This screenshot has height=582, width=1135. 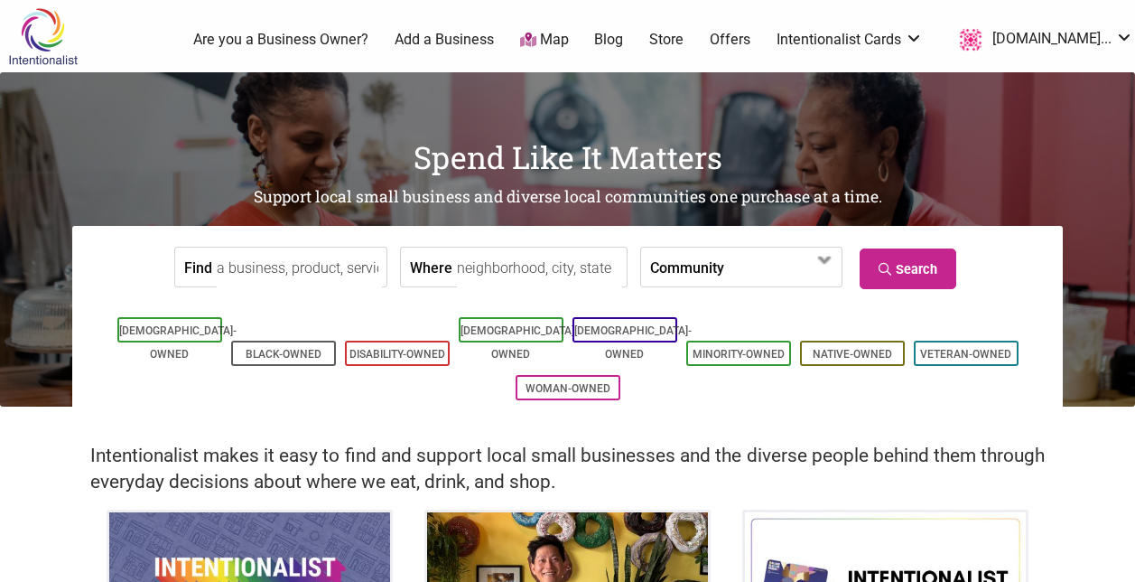 I want to click on label: Community, so click(x=687, y=266).